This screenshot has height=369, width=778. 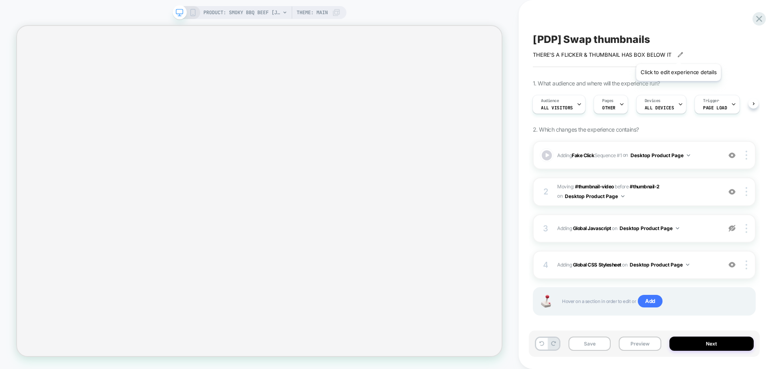 What do you see at coordinates (640, 344) in the screenshot?
I see `button: Preview` at bounding box center [640, 344].